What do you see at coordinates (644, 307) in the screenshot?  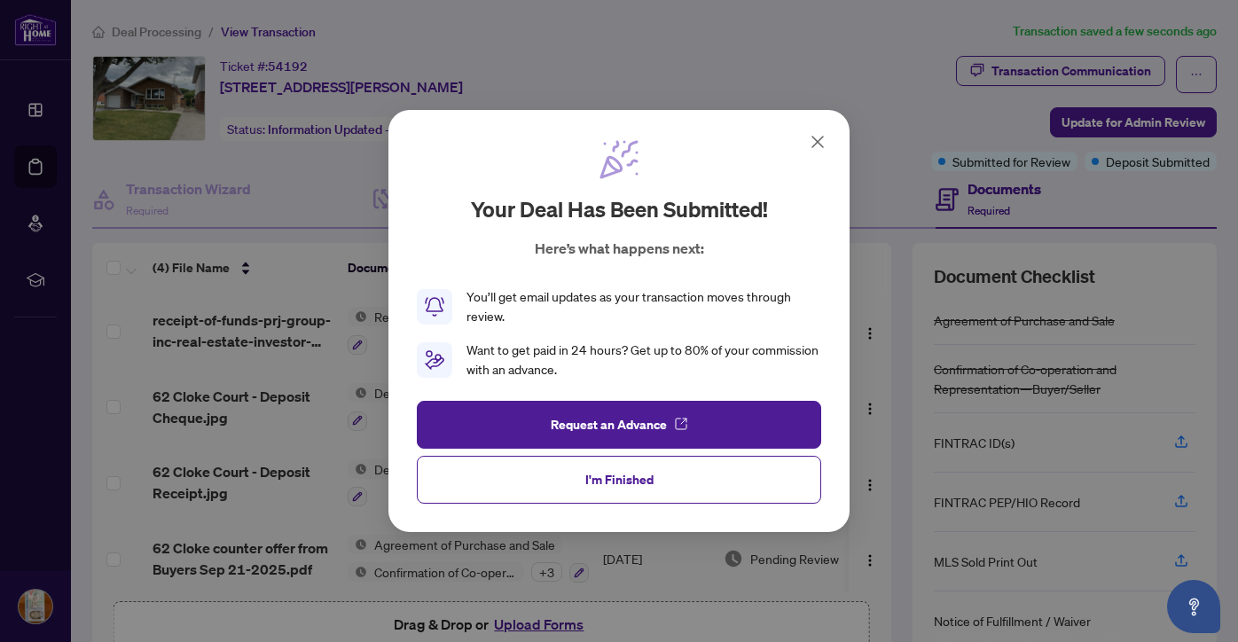 I see `div: You’ll get email updates as your transaction moves through review.` at bounding box center [644, 307].